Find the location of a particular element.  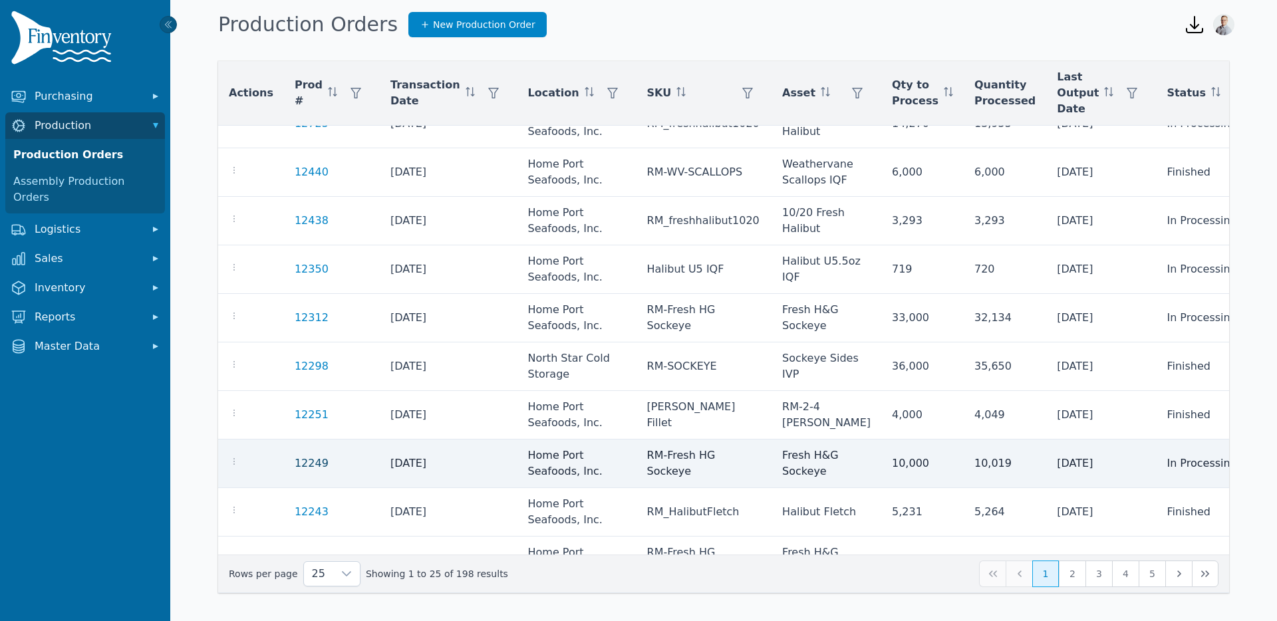

a: 12249 is located at coordinates (311, 463).